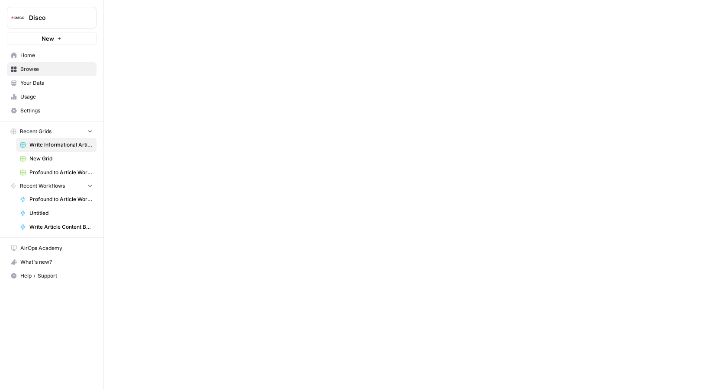 Image resolution: width=727 pixels, height=390 pixels. Describe the element at coordinates (61, 145) in the screenshot. I see `span: Write Informational Articles` at that location.